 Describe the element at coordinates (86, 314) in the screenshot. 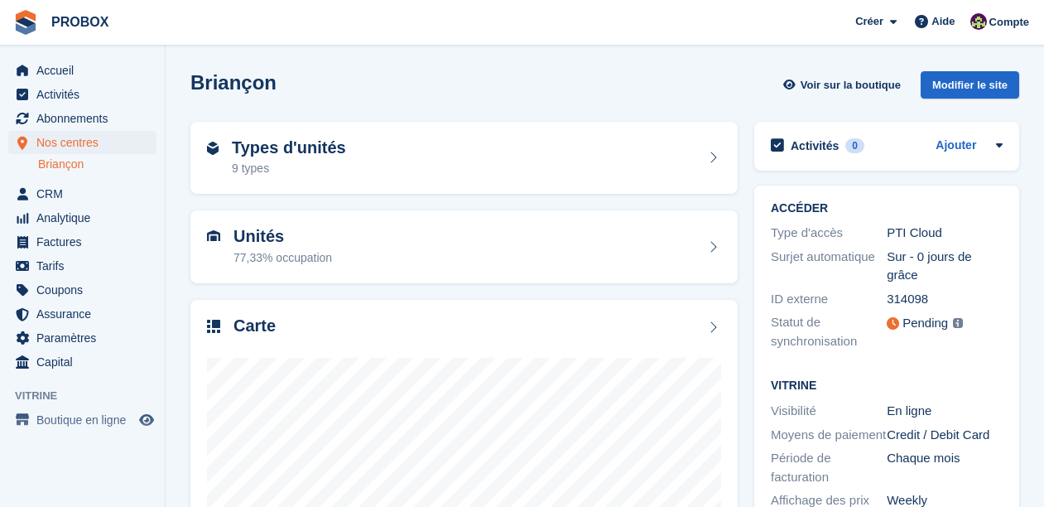

I see `span: Assurance` at that location.